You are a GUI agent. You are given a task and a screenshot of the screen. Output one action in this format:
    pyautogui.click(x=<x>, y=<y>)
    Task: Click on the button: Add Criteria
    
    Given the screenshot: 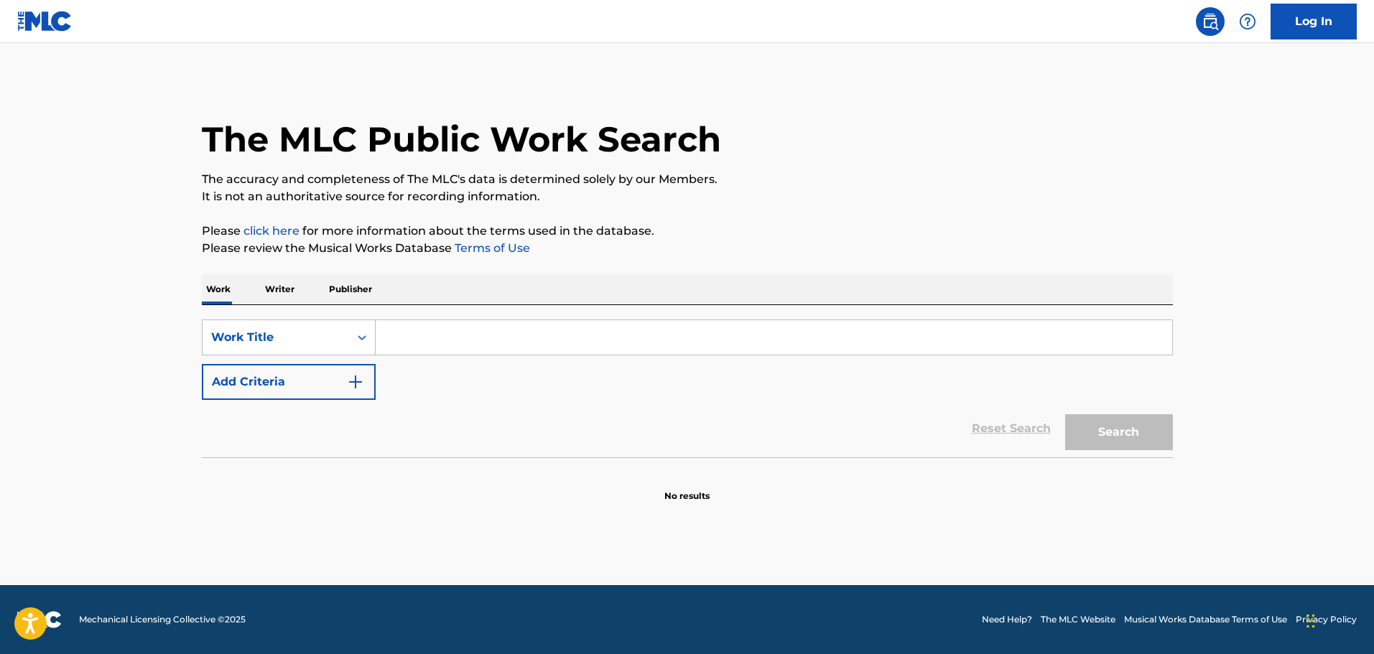 What is the action you would take?
    pyautogui.click(x=289, y=382)
    